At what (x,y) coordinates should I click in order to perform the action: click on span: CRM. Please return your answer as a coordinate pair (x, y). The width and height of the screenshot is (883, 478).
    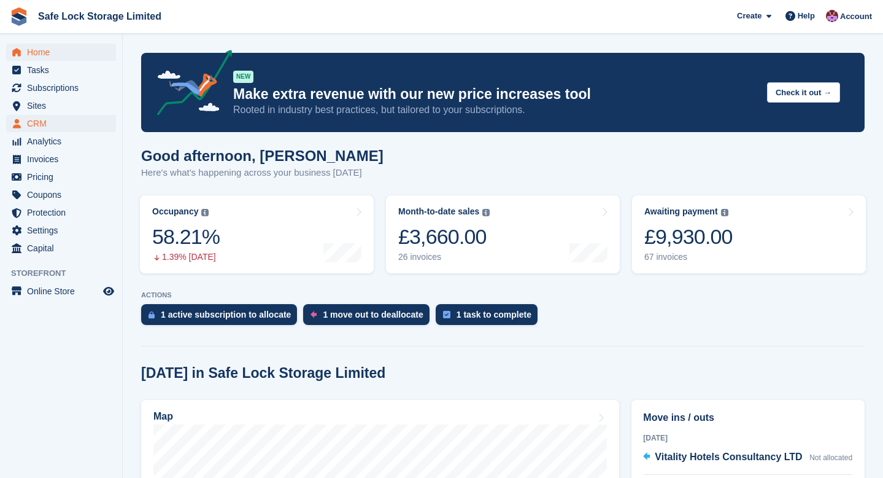
    Looking at the image, I should click on (64, 123).